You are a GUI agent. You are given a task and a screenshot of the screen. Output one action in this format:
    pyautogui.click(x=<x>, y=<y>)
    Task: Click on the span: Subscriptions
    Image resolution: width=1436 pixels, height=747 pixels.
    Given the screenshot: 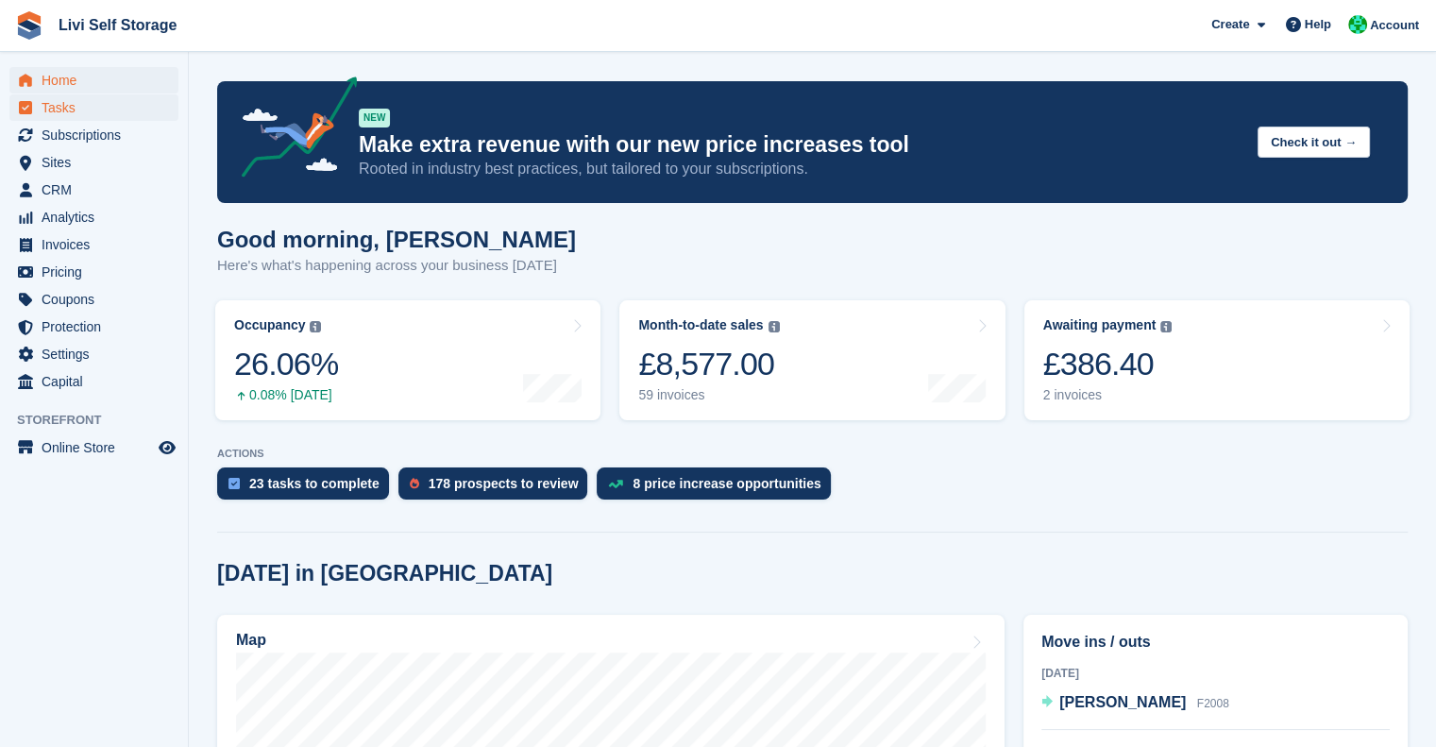 What is the action you would take?
    pyautogui.click(x=98, y=135)
    